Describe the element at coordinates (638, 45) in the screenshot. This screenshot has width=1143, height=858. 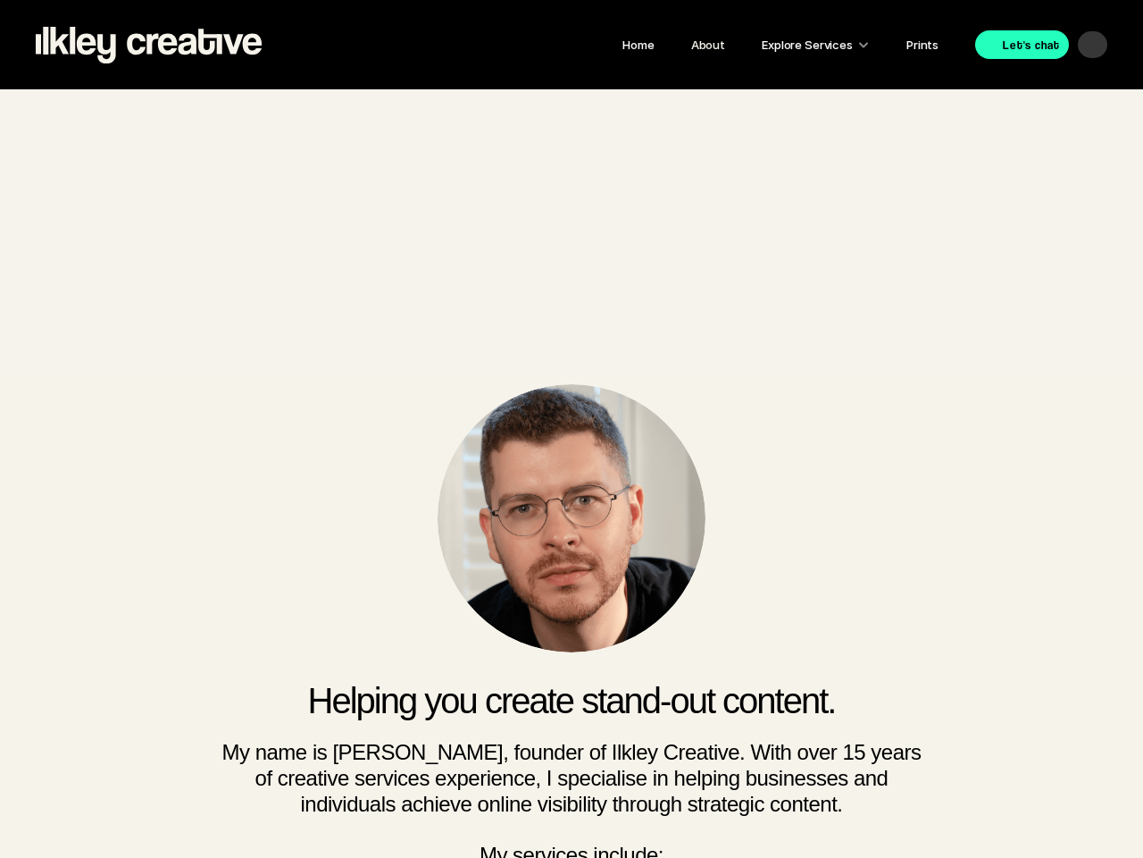
I see `a: Home` at that location.